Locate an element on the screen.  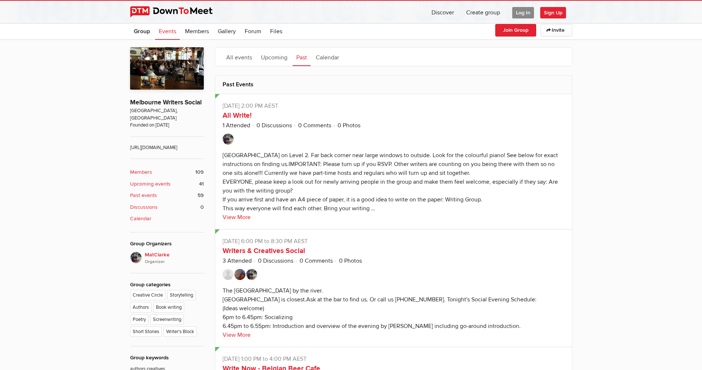
img: SarahMayaRosen is located at coordinates (240, 274).